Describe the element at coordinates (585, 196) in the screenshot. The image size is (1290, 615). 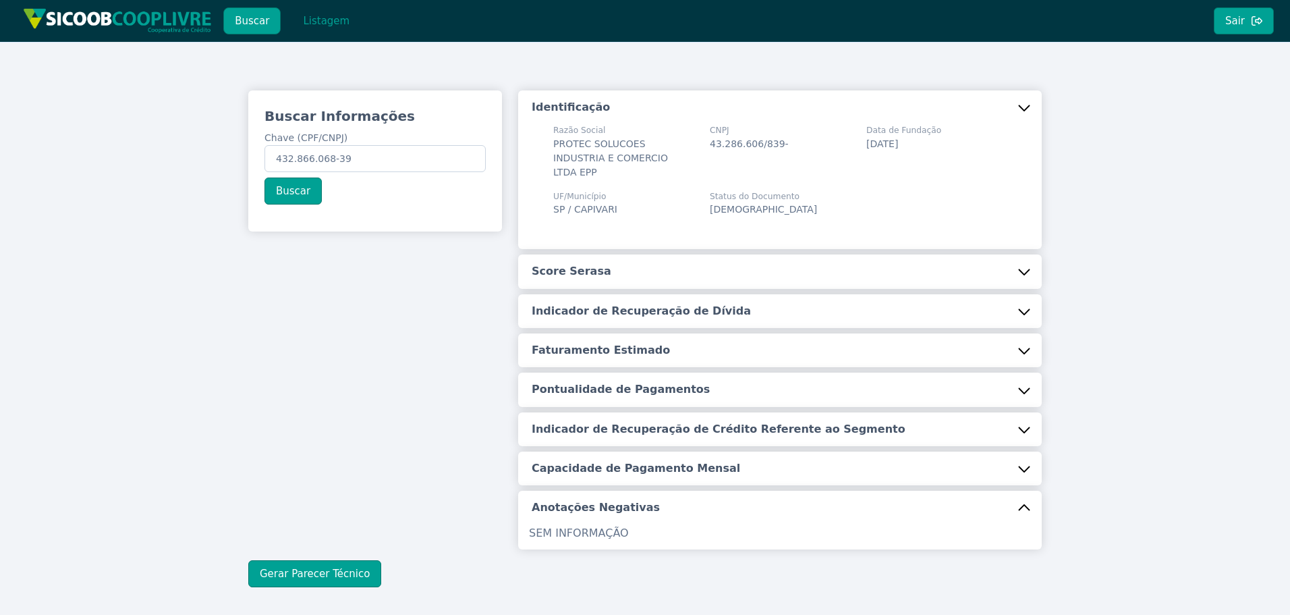
I see `span: UF/Município` at that location.